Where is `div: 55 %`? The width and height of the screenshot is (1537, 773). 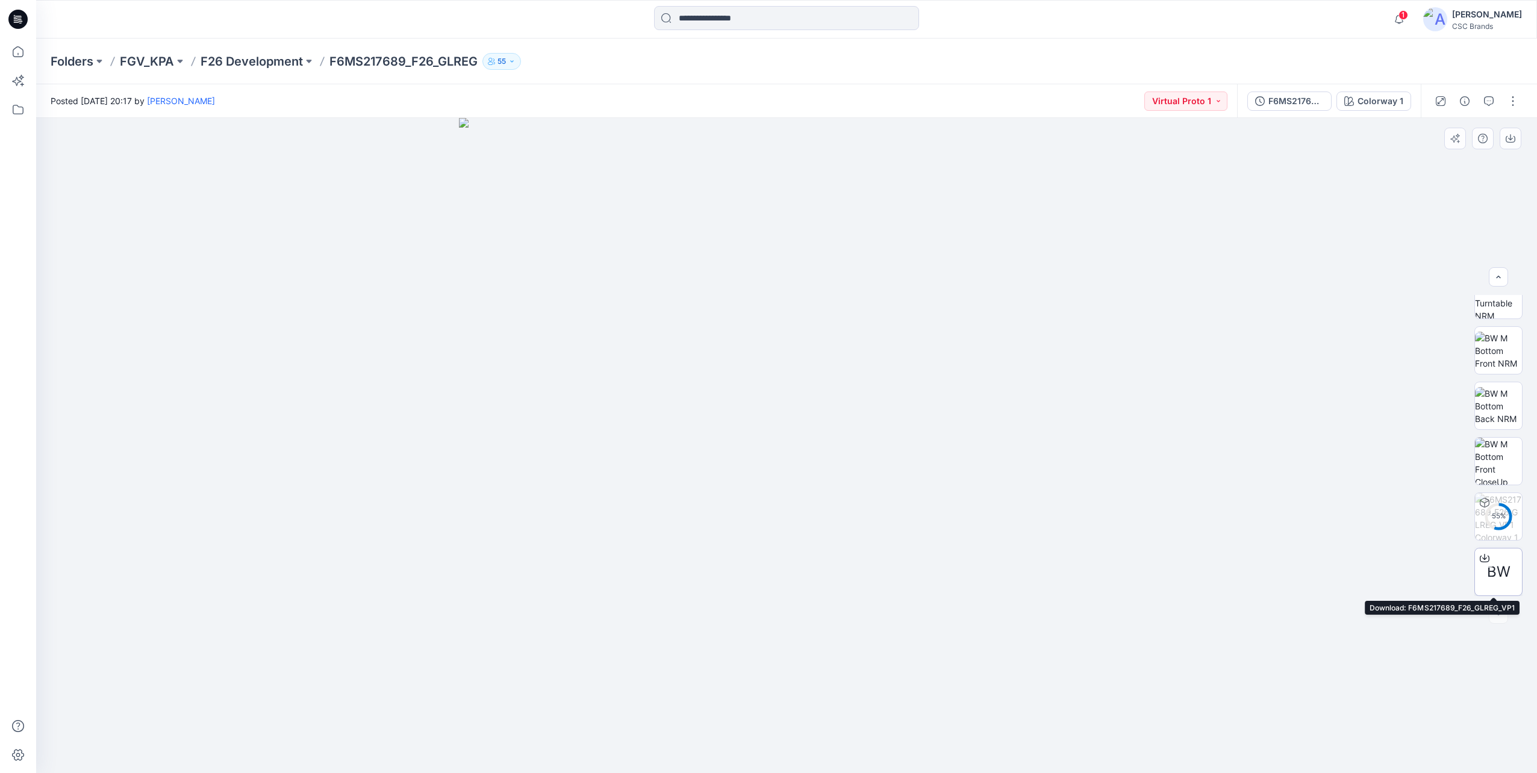
div: 55 % is located at coordinates (1499, 516).